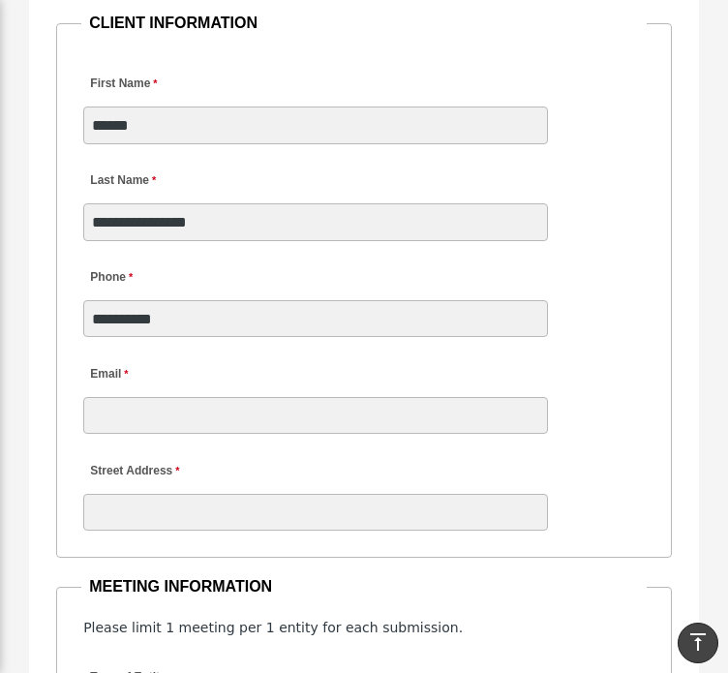  What do you see at coordinates (110, 278) in the screenshot?
I see `label: Phone` at bounding box center [110, 278].